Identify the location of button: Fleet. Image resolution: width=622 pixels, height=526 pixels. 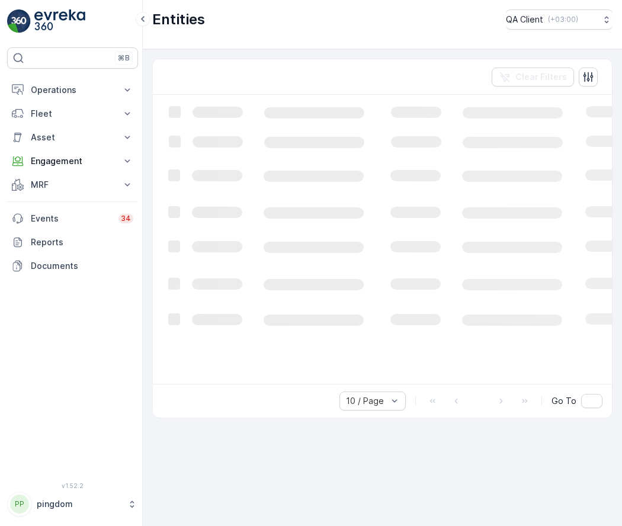
(72, 114).